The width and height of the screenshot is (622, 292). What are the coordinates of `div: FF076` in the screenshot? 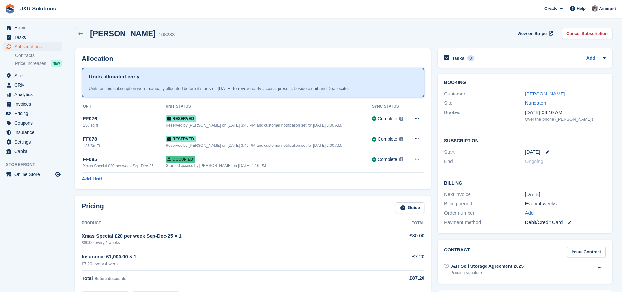 It's located at (124, 119).